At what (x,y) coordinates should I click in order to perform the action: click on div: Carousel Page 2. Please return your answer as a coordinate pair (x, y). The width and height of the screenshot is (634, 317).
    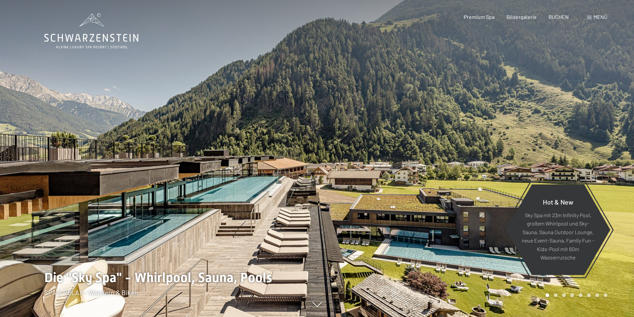
    Looking at the image, I should click on (555, 295).